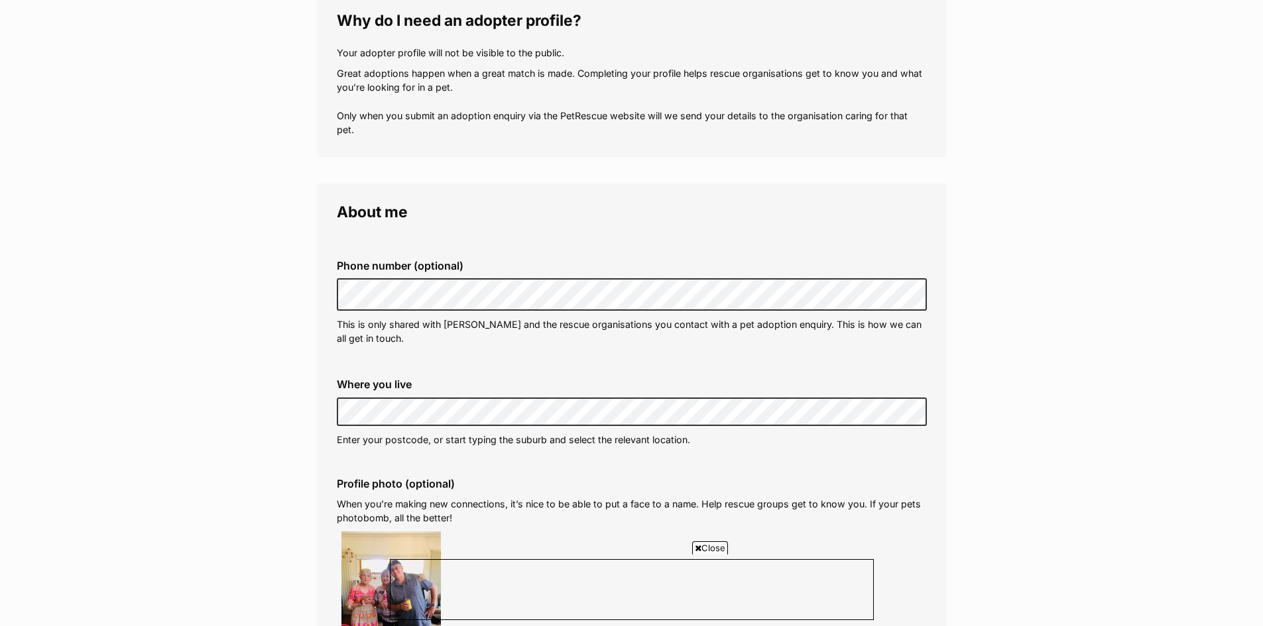  What do you see at coordinates (632, 101) in the screenshot?
I see `p: Great adoptions happen when a great match is made. Completing your profile helps rescue organisat...` at bounding box center [632, 101].